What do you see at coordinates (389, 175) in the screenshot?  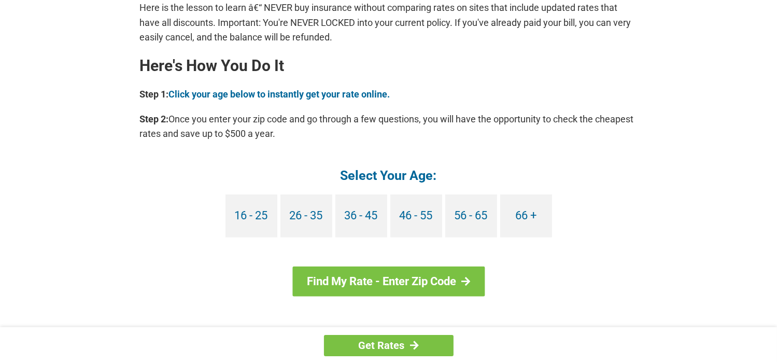 I see `h4: Select Your Age:` at bounding box center [389, 175].